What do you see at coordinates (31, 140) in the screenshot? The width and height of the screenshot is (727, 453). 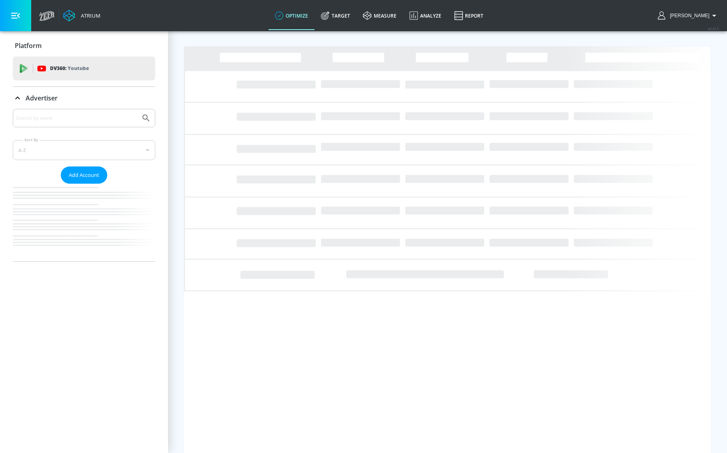 I see `label: Sort By` at bounding box center [31, 140].